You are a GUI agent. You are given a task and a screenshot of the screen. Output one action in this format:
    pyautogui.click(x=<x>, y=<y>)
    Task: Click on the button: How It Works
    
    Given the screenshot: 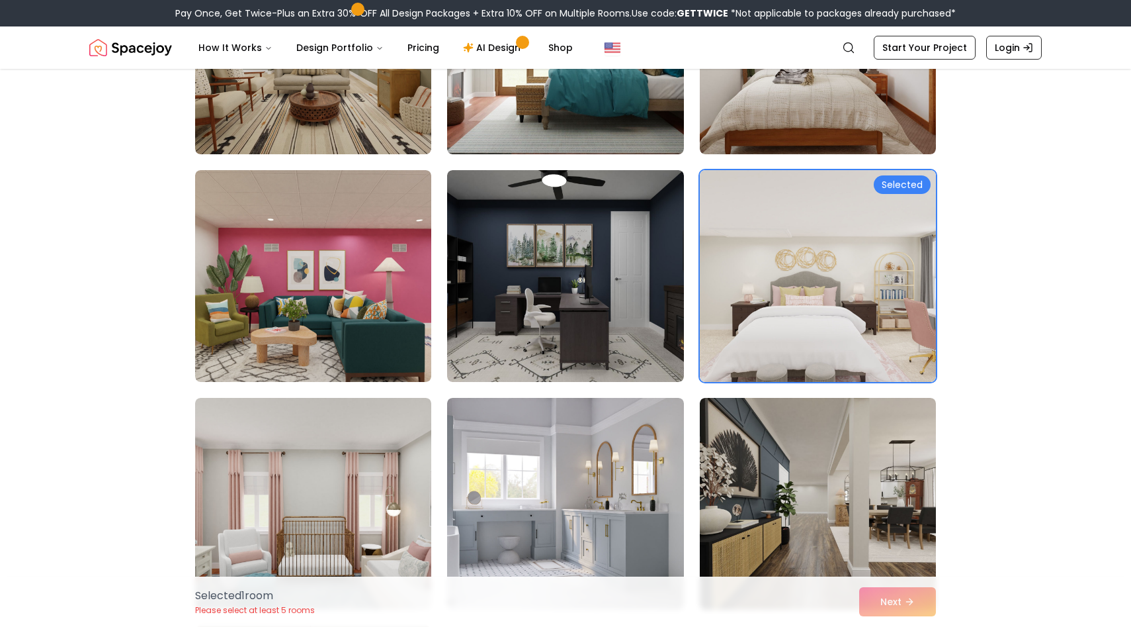 What is the action you would take?
    pyautogui.click(x=236, y=48)
    